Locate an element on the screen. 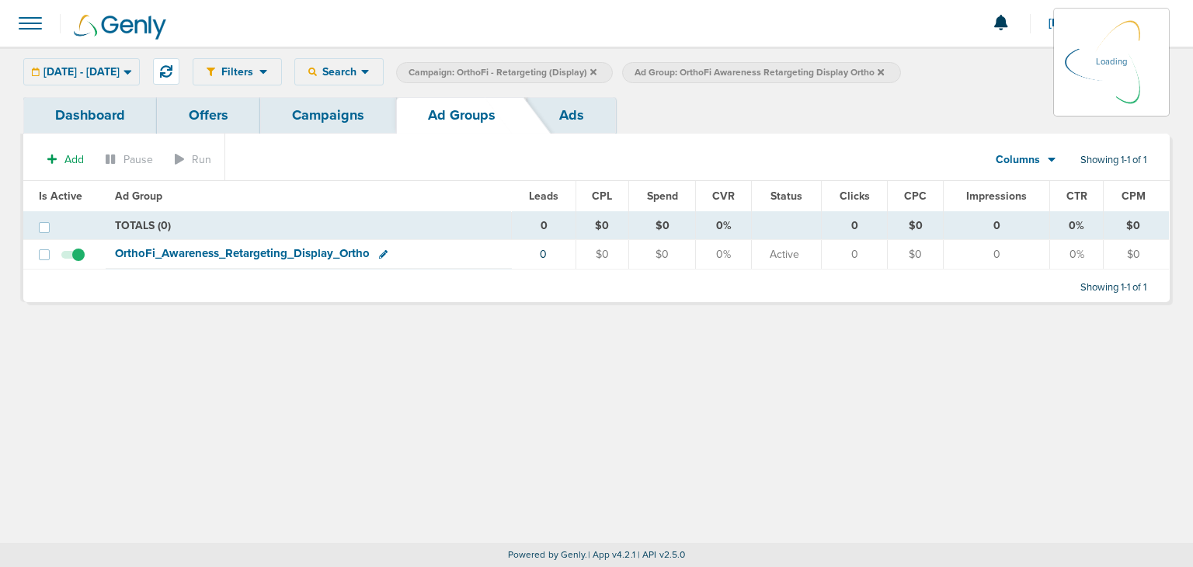 This screenshot has width=1193, height=567. a: 0 is located at coordinates (543, 254).